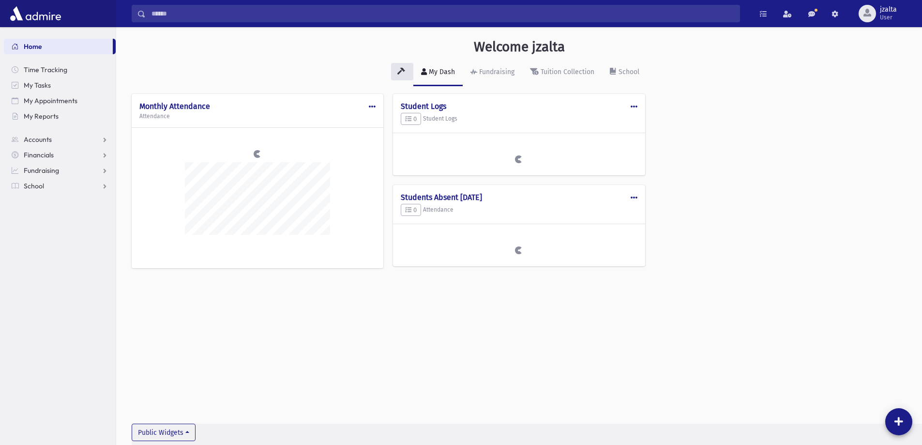 This screenshot has height=445, width=922. I want to click on div: Fundraising, so click(496, 72).